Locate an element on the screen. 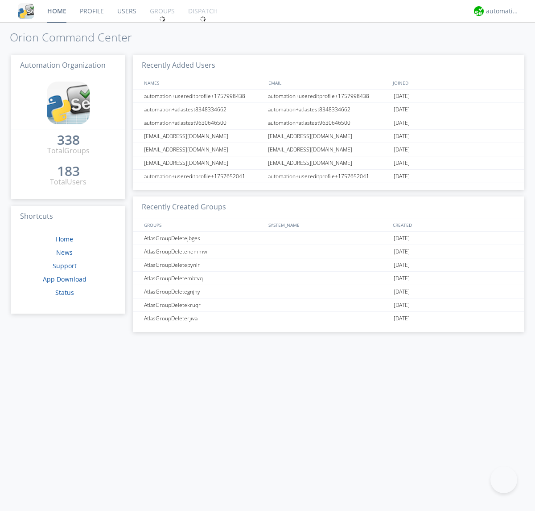 The height and width of the screenshot is (511, 535). div: Total Users is located at coordinates (68, 182).